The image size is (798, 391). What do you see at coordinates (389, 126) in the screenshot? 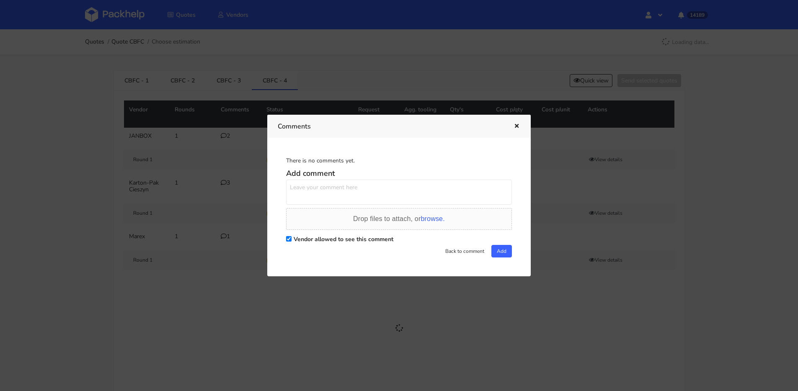
I see `h3: Comments` at bounding box center [389, 126].